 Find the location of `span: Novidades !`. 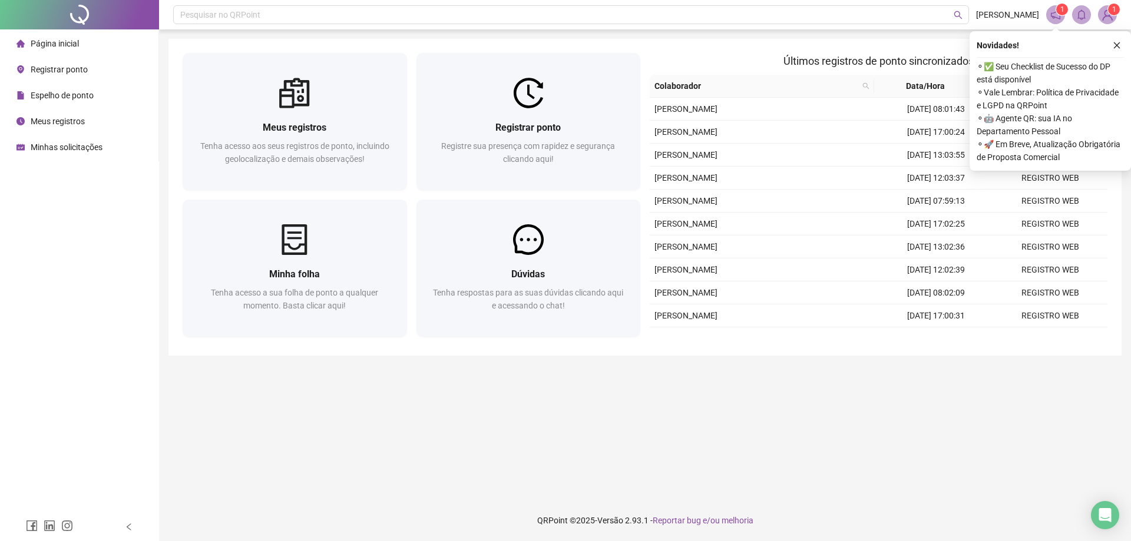

span: Novidades ! is located at coordinates (998, 45).